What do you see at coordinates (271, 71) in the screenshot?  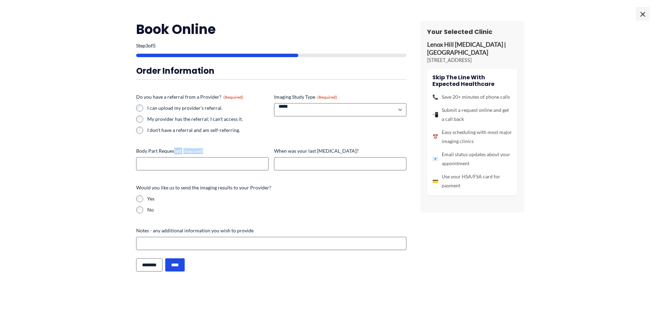 I see `h3: Order Information` at bounding box center [271, 71].